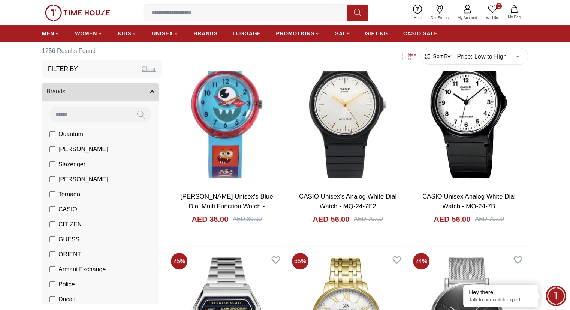 The image size is (570, 310). Describe the element at coordinates (343, 33) in the screenshot. I see `span: SALE` at that location.